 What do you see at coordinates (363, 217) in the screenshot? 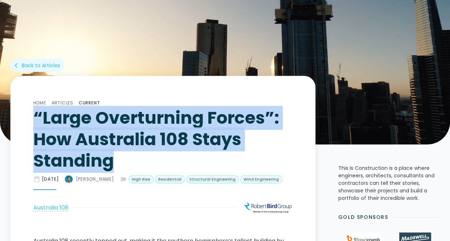
I see `h2: Gold Sponsors` at bounding box center [363, 217].